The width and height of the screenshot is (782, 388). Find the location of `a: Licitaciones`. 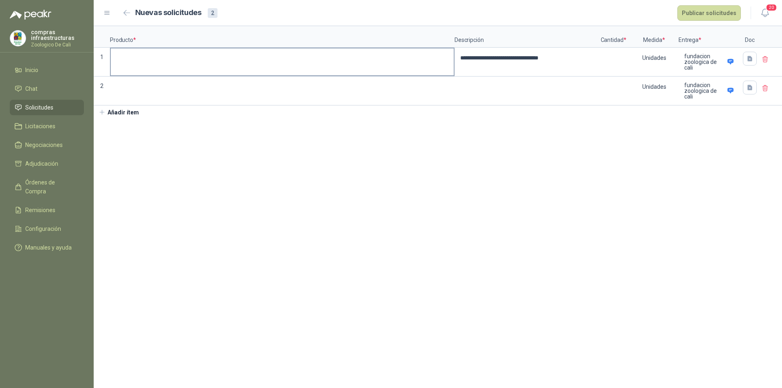

a: Licitaciones is located at coordinates (47, 126).